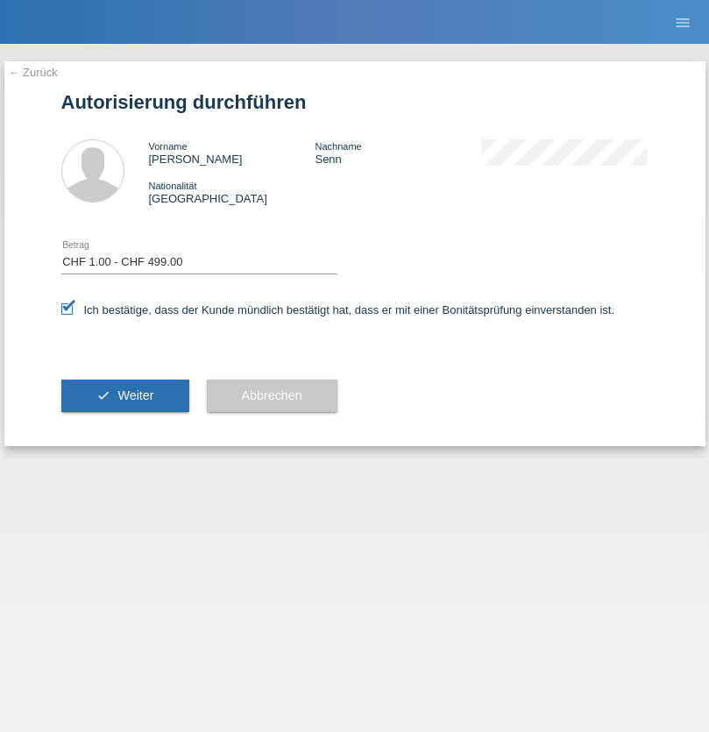 The width and height of the screenshot is (709, 732). Describe the element at coordinates (683, 23) in the screenshot. I see `i: menu` at that location.